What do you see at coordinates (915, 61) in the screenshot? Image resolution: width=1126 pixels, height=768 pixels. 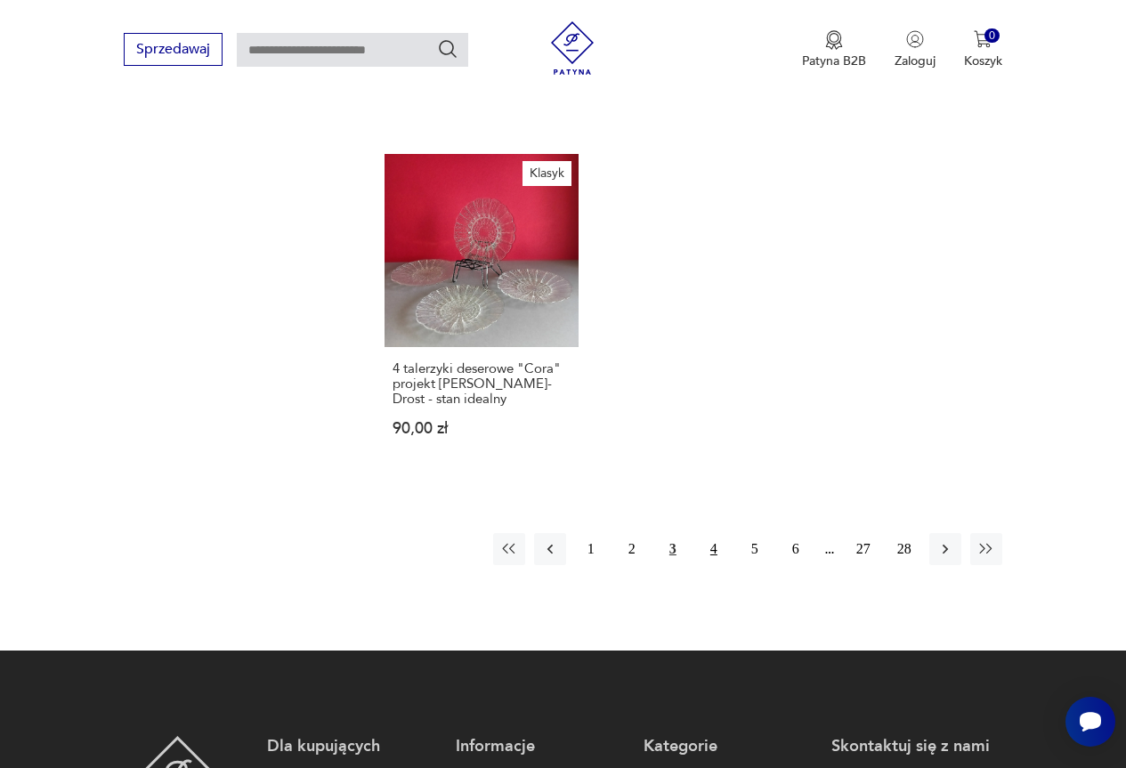 I see `p: Zaloguj` at bounding box center [915, 61].